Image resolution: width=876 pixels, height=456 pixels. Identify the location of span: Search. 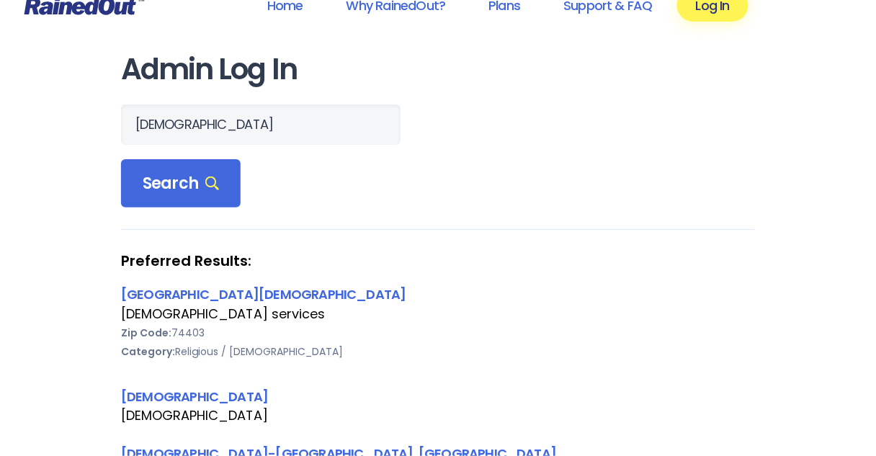
(181, 184).